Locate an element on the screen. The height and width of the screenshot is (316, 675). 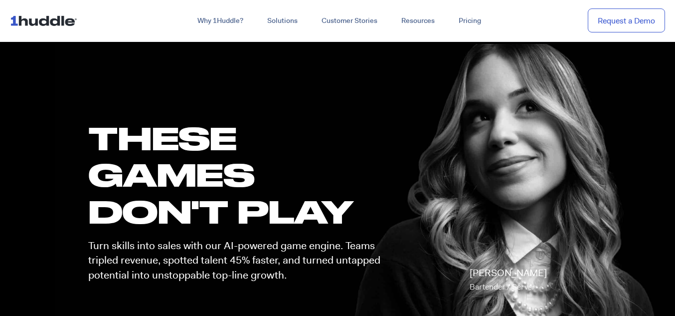
span: Bartender / Server is located at coordinates (502, 286).